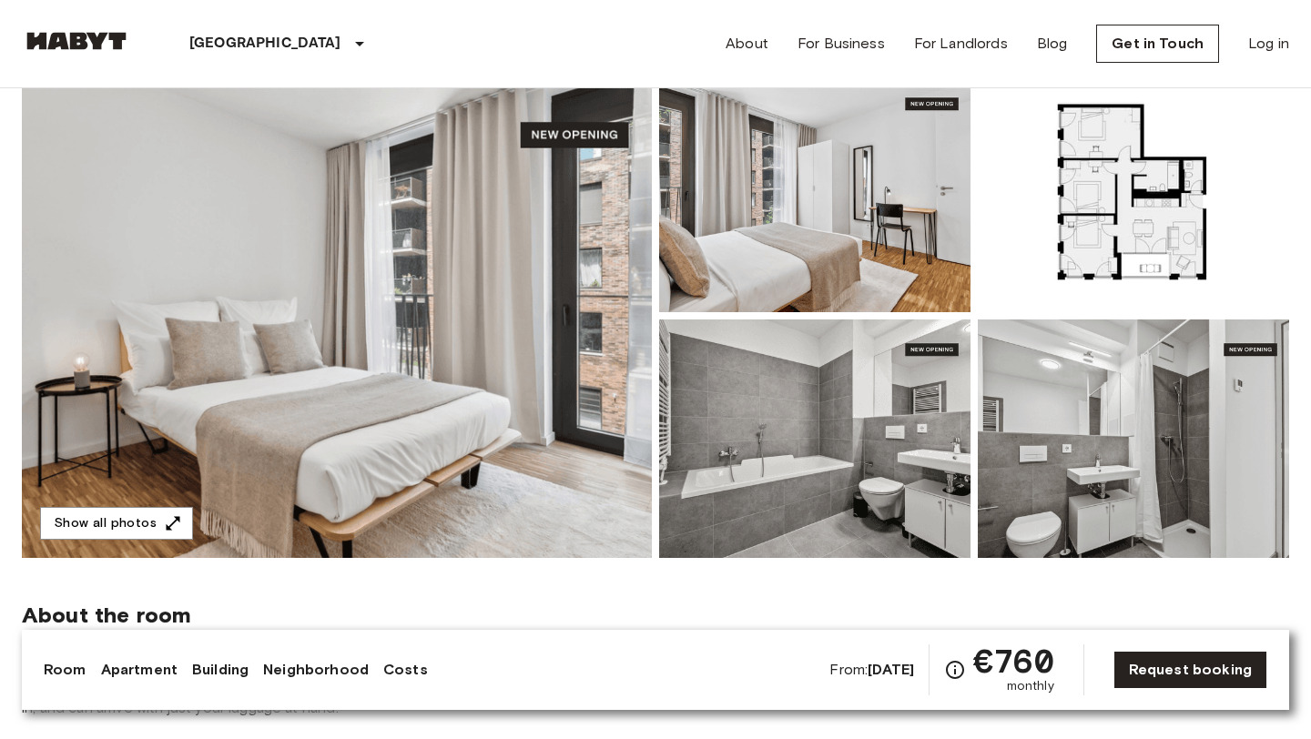 This screenshot has height=739, width=1311. I want to click on a: Costs, so click(405, 670).